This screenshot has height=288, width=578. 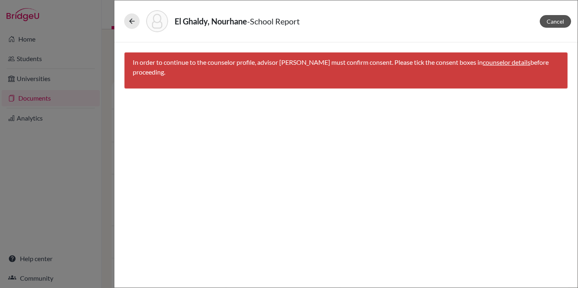 I want to click on a: counselor details, so click(x=506, y=62).